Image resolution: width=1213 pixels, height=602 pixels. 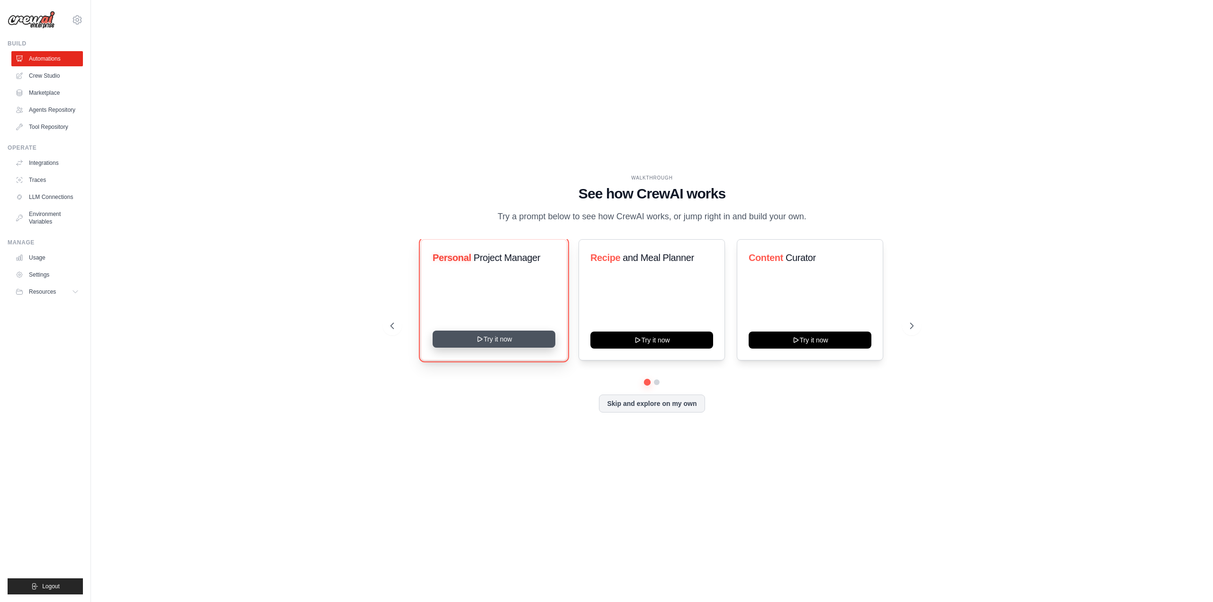 I want to click on button: Resources, so click(x=47, y=292).